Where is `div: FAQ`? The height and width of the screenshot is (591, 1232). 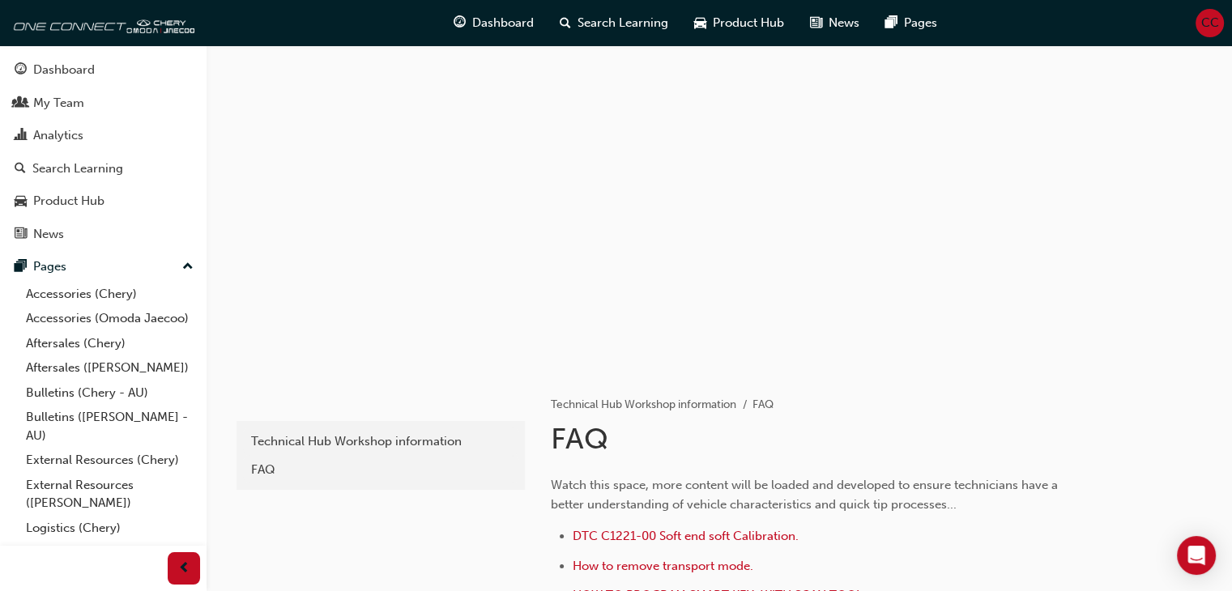
div: FAQ is located at coordinates (381, 470).